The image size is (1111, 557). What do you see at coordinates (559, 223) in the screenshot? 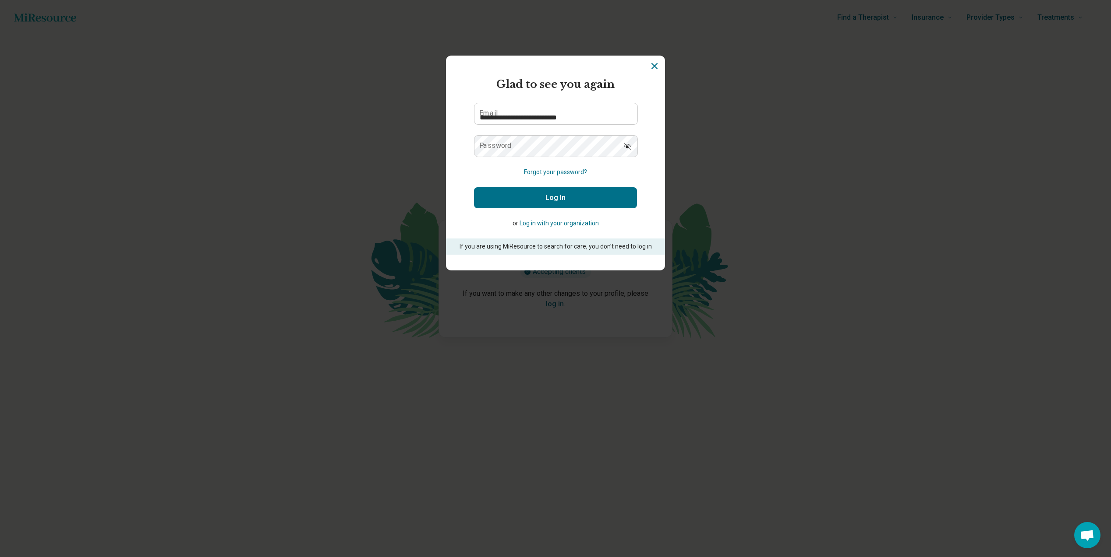
I see `button: Log in with your organization` at bounding box center [559, 223].